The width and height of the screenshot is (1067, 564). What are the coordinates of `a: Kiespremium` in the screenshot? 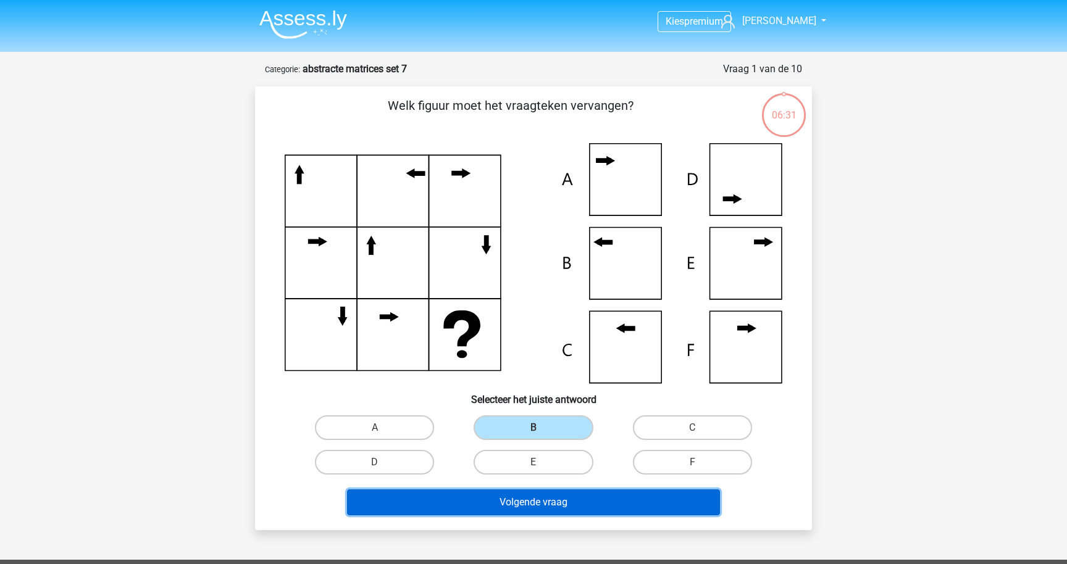 It's located at (694, 21).